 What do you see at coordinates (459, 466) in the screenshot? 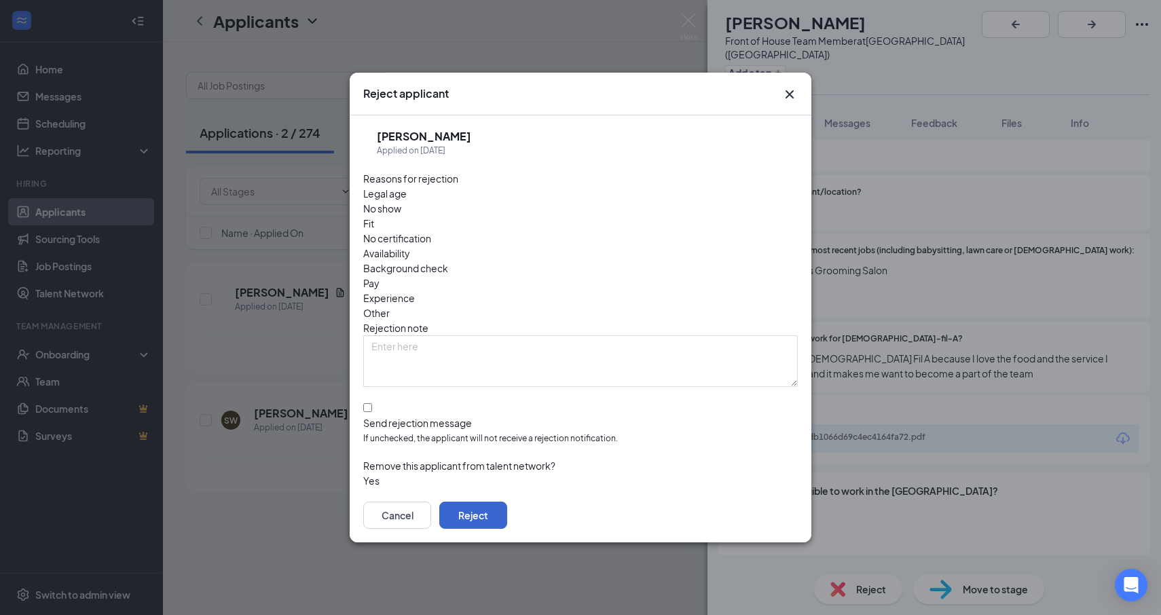
I see `span: Remove this applicant from talent network?` at bounding box center [459, 466].